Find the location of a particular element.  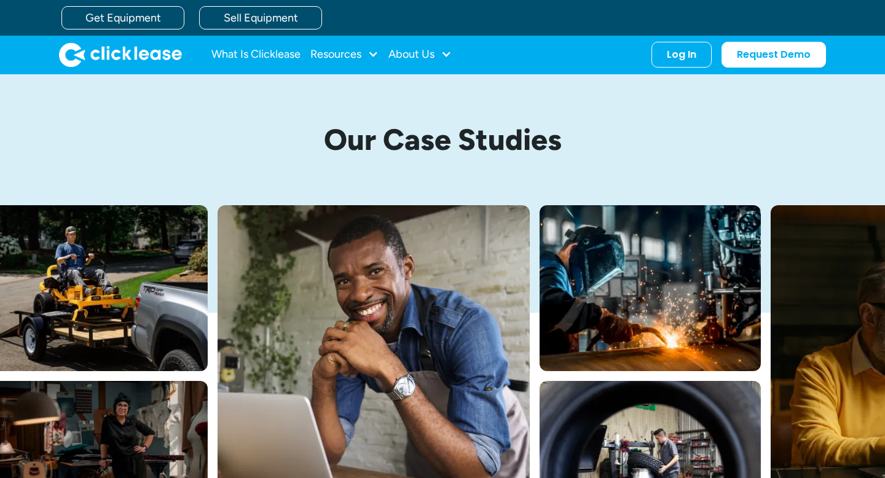

a: Get Equipment is located at coordinates (123, 18).